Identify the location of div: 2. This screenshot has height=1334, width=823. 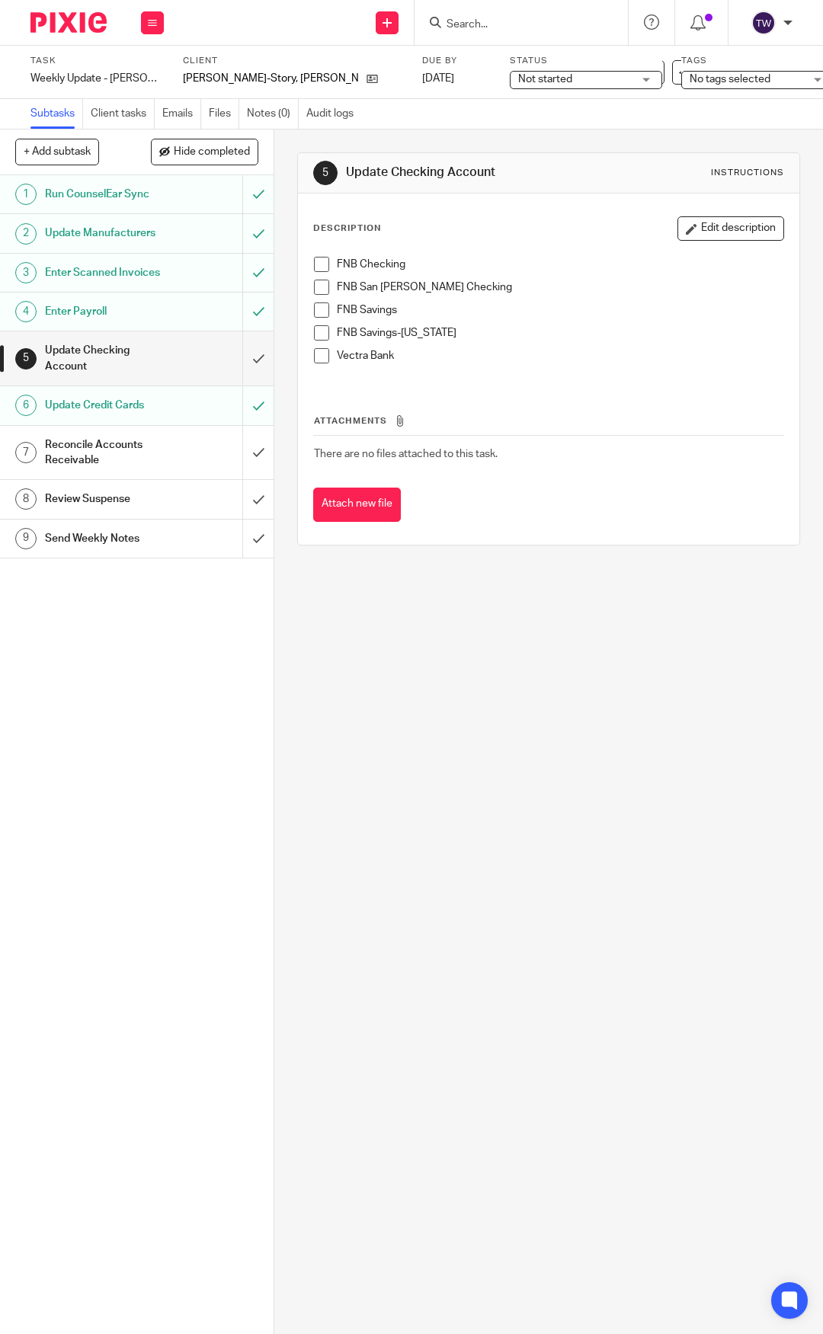
(26, 234).